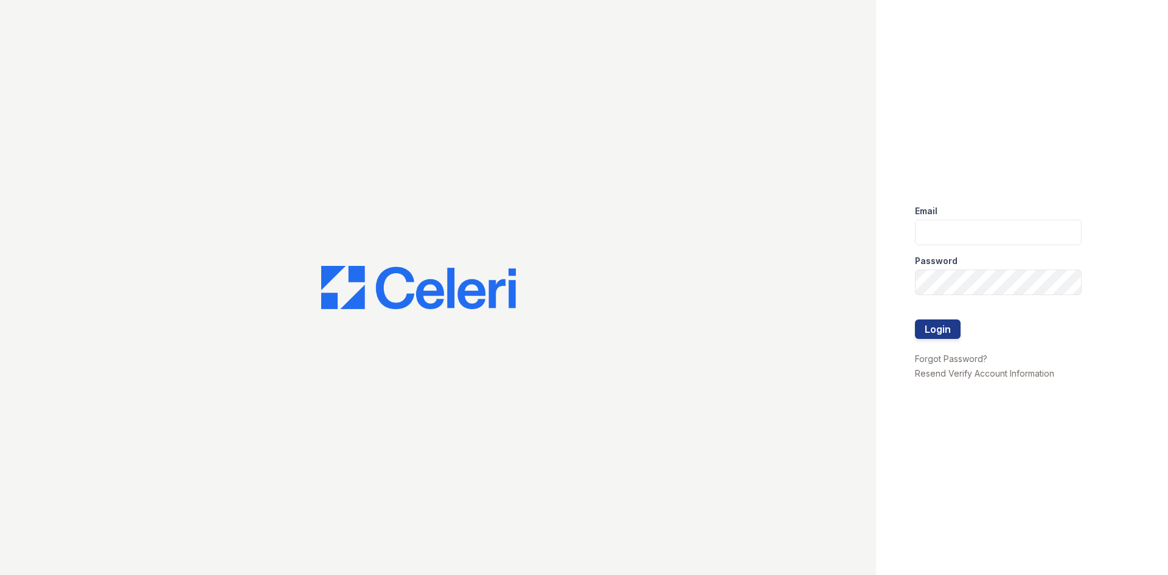  I want to click on label: Email, so click(926, 211).